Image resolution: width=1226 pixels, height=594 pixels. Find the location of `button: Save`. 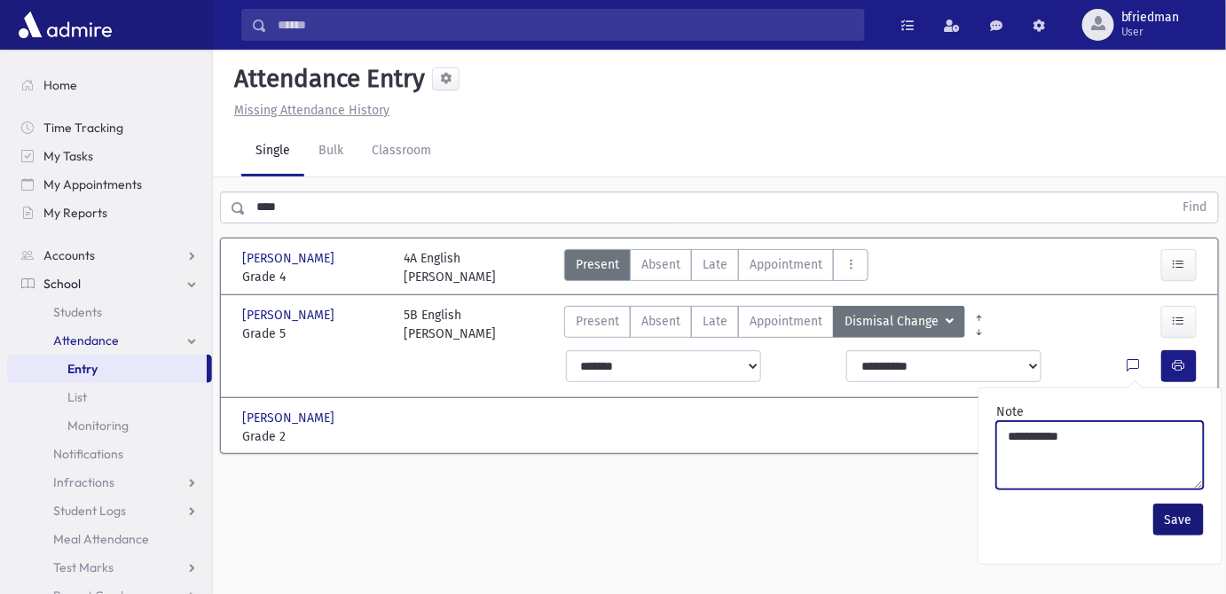

button: Save is located at coordinates (1178, 520).